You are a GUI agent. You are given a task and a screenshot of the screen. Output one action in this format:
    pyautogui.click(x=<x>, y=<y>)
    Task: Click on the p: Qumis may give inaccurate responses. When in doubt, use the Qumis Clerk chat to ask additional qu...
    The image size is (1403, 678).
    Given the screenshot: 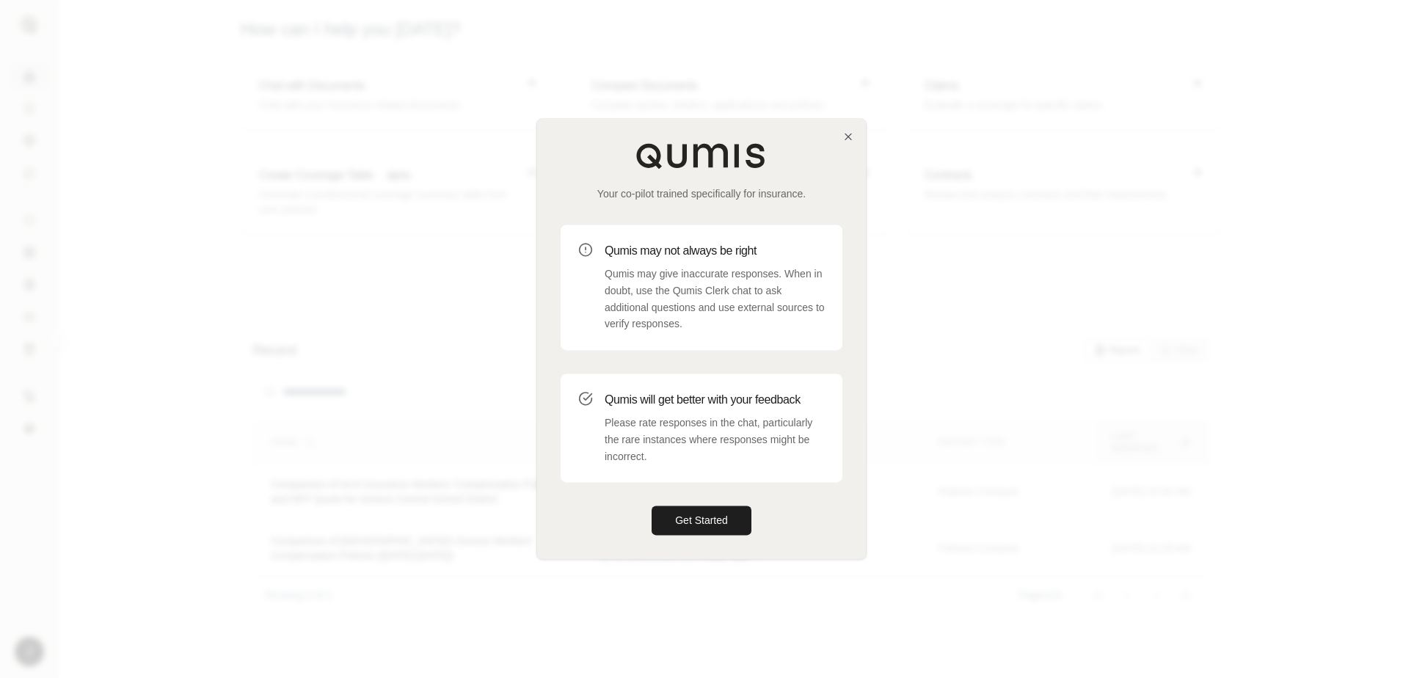 What is the action you would take?
    pyautogui.click(x=715, y=299)
    